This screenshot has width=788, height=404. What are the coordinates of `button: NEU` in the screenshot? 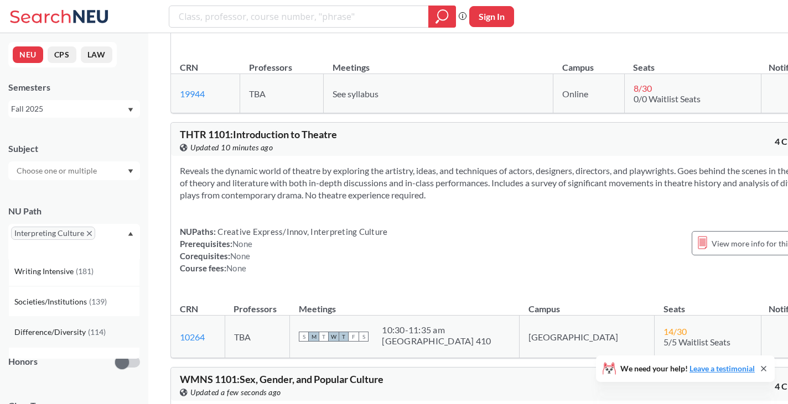 It's located at (28, 55).